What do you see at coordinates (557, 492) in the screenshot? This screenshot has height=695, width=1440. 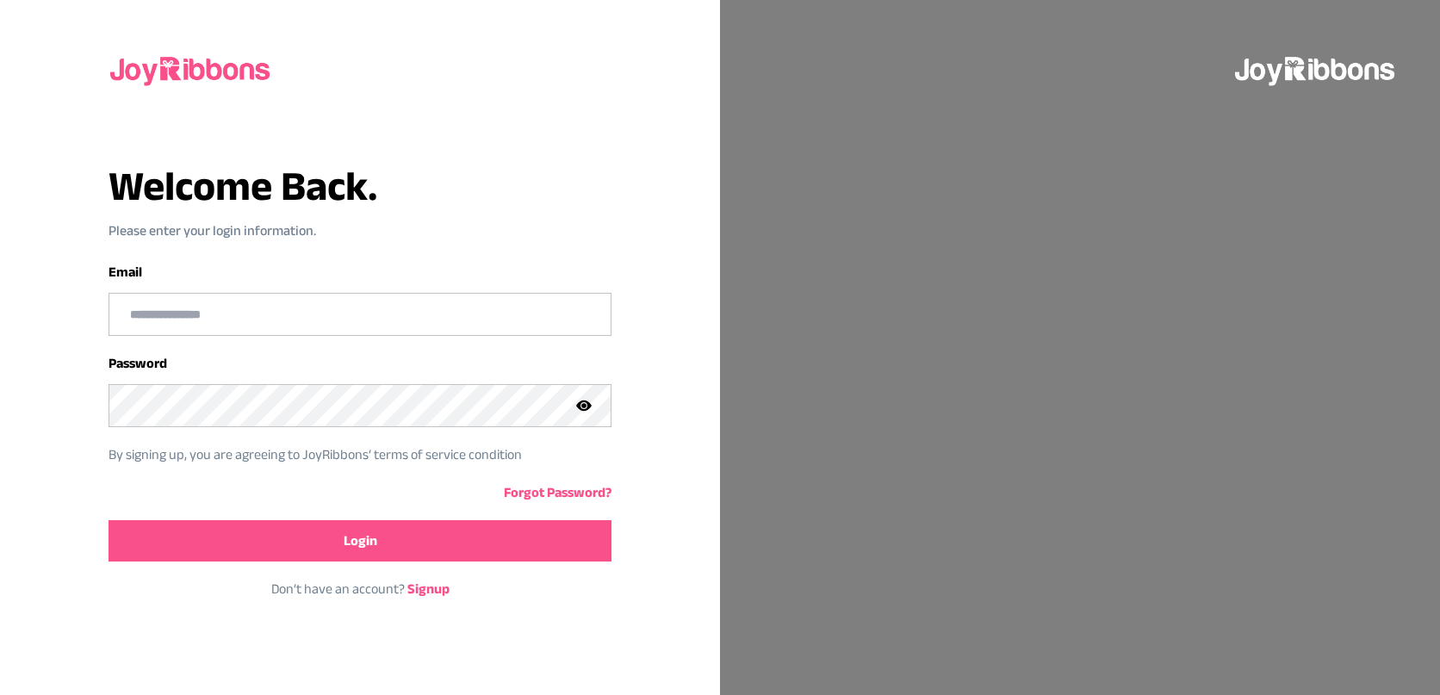 I see `a: Forgot Password?` at bounding box center [557, 492].